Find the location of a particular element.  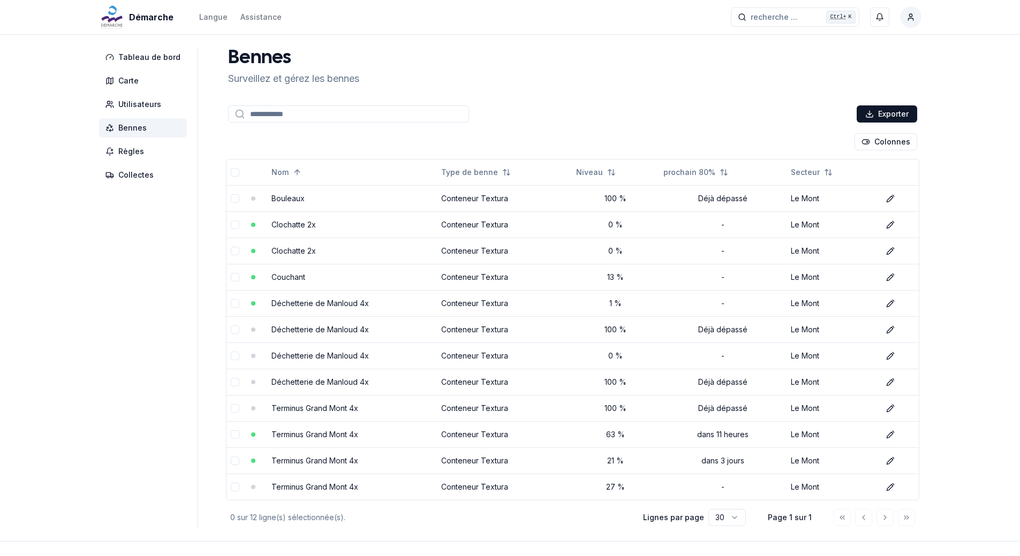

div: Exporter is located at coordinates (887, 114).